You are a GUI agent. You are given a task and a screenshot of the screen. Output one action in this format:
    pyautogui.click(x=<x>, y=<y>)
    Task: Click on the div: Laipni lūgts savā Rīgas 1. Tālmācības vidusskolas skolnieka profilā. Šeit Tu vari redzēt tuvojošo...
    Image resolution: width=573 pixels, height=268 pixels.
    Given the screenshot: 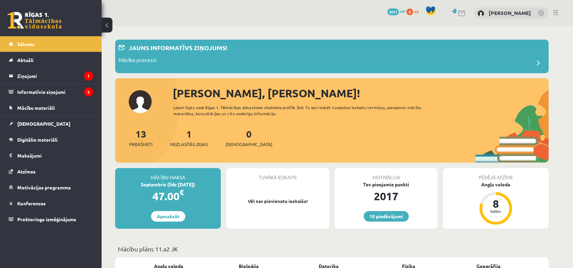 What is the action you would take?
    pyautogui.click(x=303, y=110)
    